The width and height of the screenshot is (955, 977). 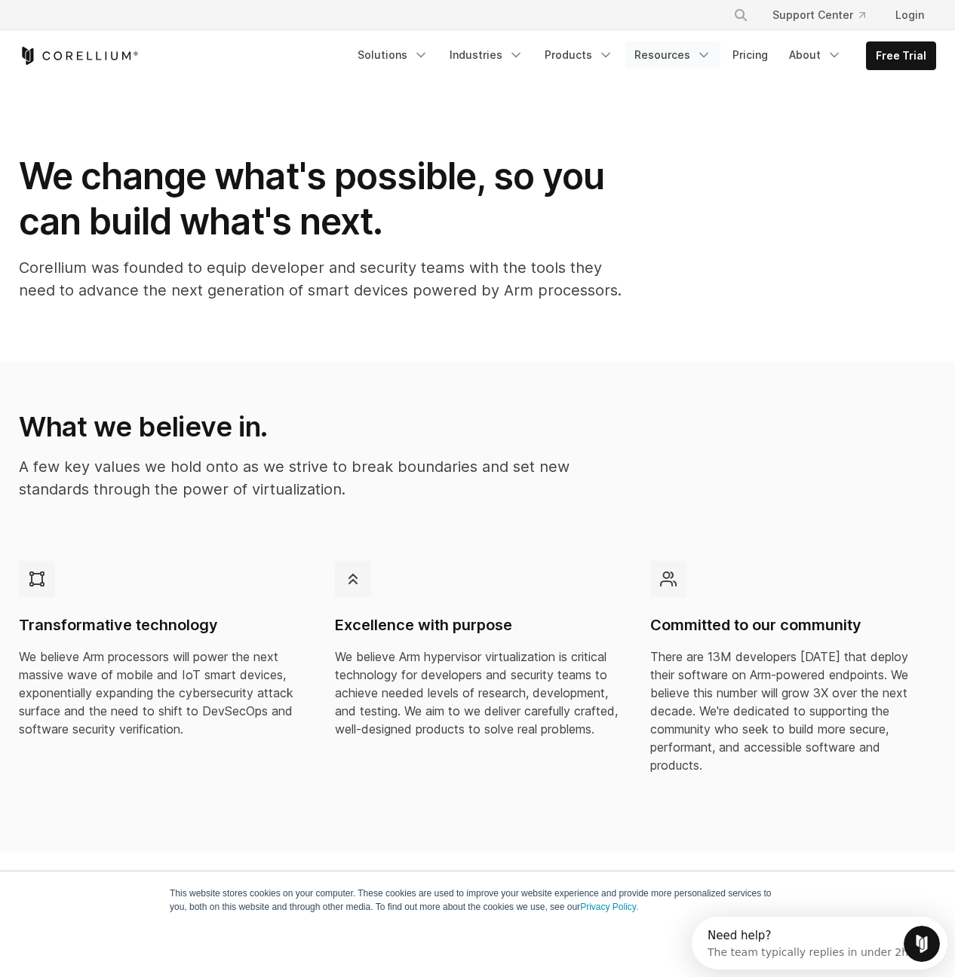 I want to click on p: This website stores cookies on your computer. These cookies are used to improve your website expe..., so click(x=477, y=901).